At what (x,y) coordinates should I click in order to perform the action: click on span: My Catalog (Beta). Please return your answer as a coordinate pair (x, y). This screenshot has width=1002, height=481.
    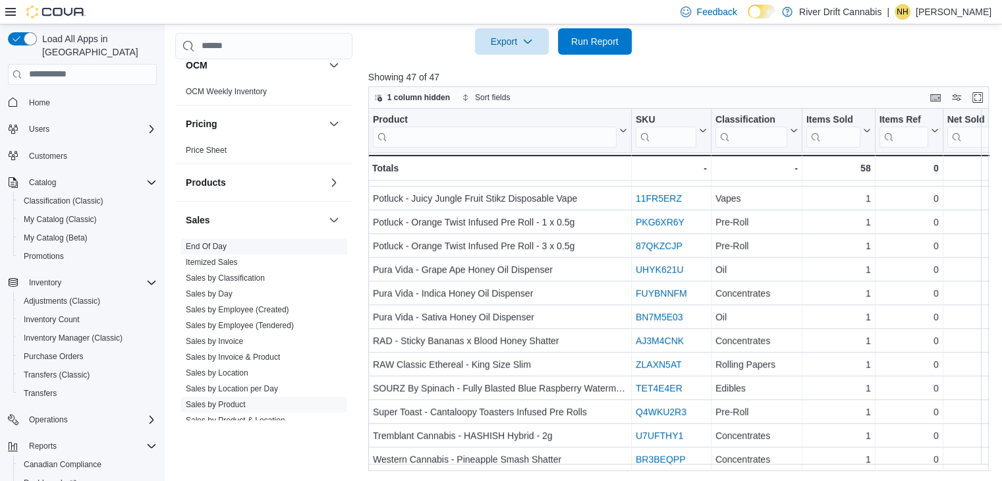
    Looking at the image, I should click on (55, 238).